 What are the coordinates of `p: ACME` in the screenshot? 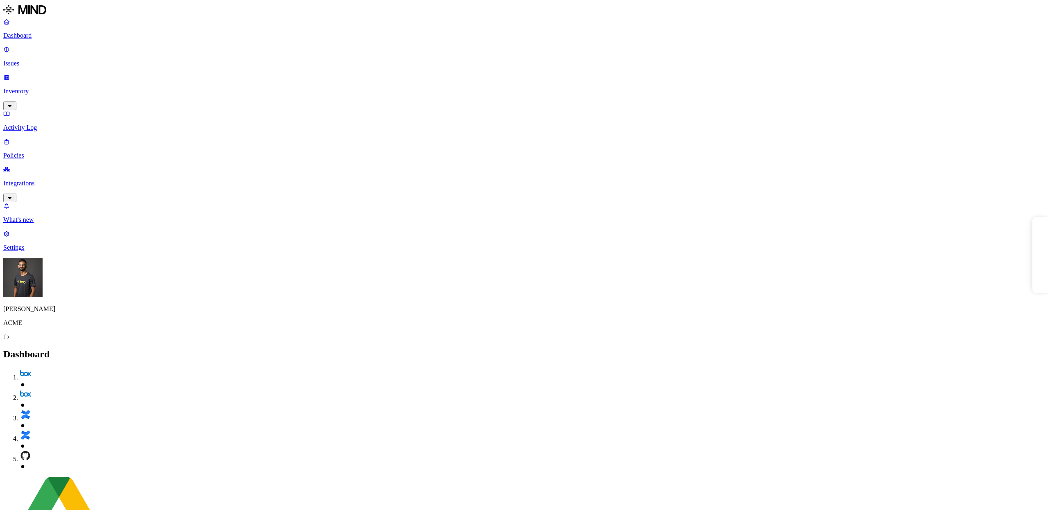 It's located at (524, 323).